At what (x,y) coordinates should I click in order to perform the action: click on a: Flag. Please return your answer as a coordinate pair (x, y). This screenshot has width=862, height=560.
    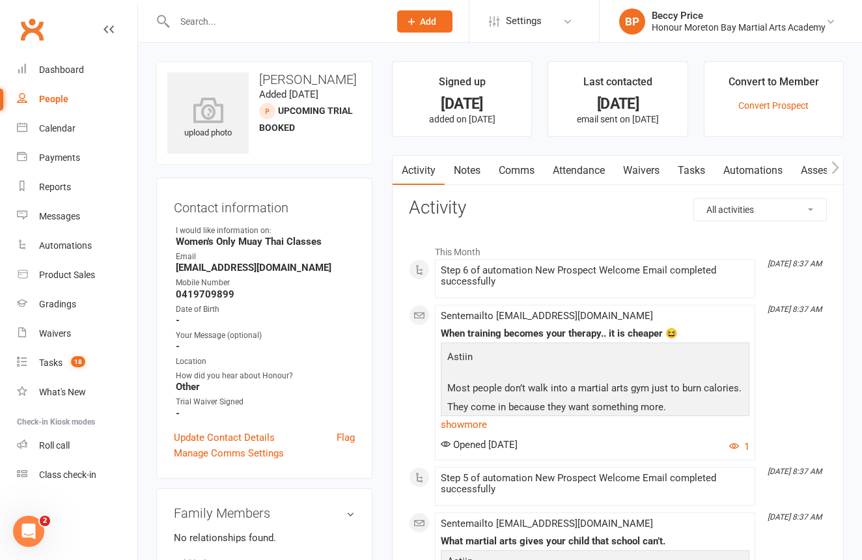
    Looking at the image, I should click on (346, 437).